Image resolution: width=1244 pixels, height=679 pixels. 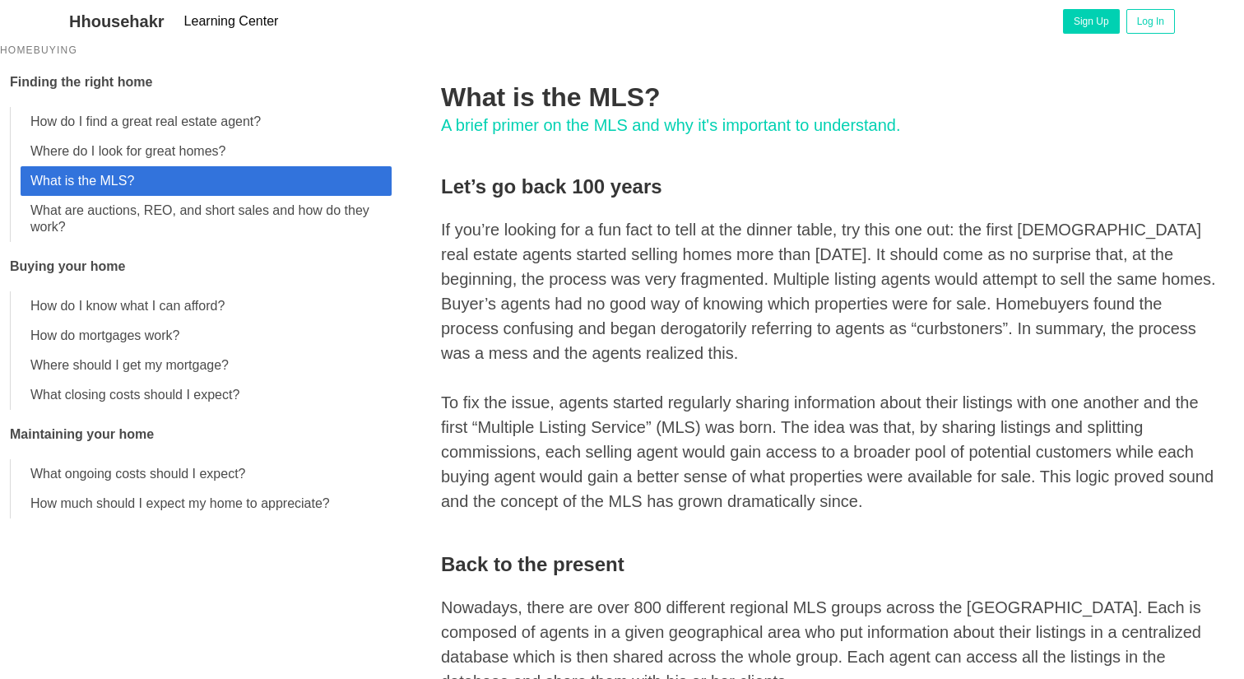 What do you see at coordinates (206, 336) in the screenshot?
I see `a: How do mortgages work?` at bounding box center [206, 336].